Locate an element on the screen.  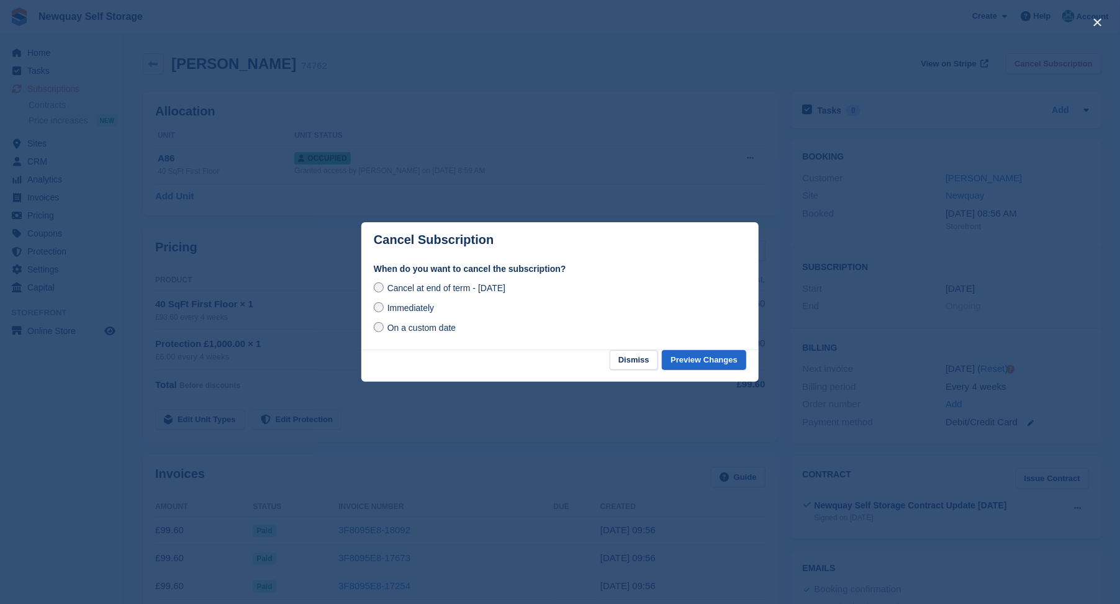
input: Immediately is located at coordinates (379, 307).